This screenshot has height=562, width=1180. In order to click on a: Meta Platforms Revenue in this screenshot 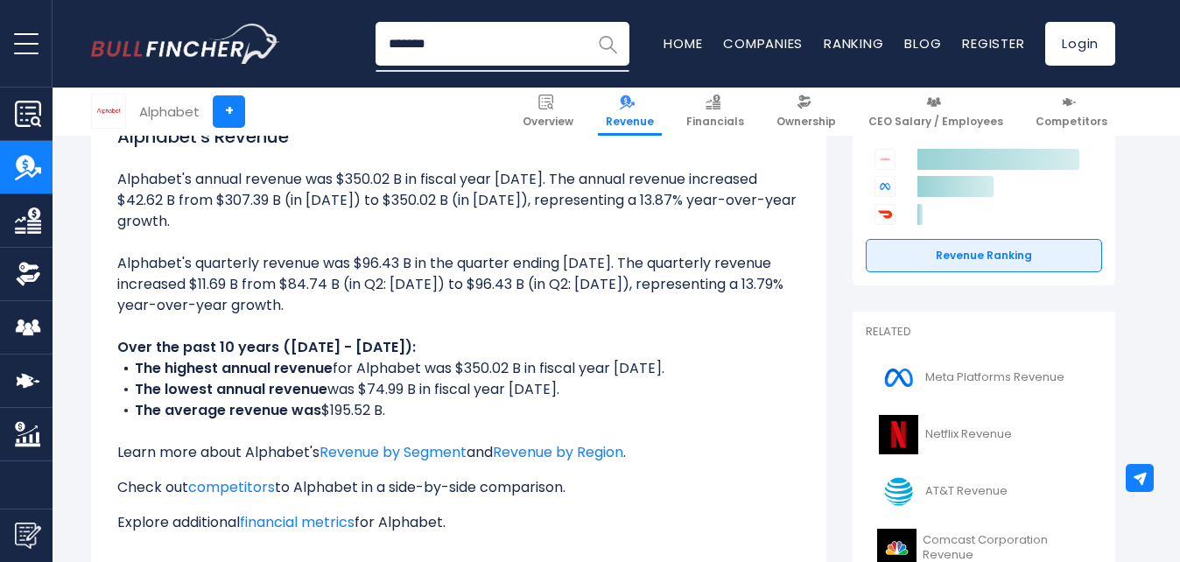, I will do `click(984, 377)`.